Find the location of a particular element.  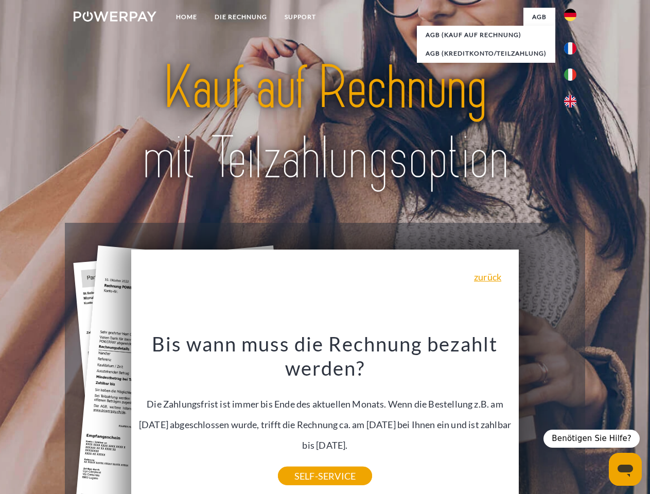

img: logo-powerpay-white.svg is located at coordinates (115, 16).